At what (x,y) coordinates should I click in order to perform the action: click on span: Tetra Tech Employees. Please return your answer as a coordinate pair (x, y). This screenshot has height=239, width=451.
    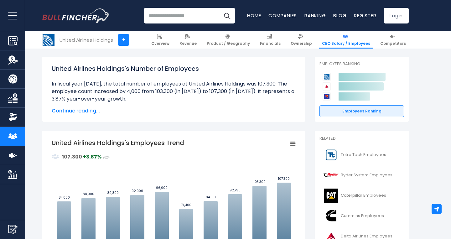
    Looking at the image, I should click on (363, 155).